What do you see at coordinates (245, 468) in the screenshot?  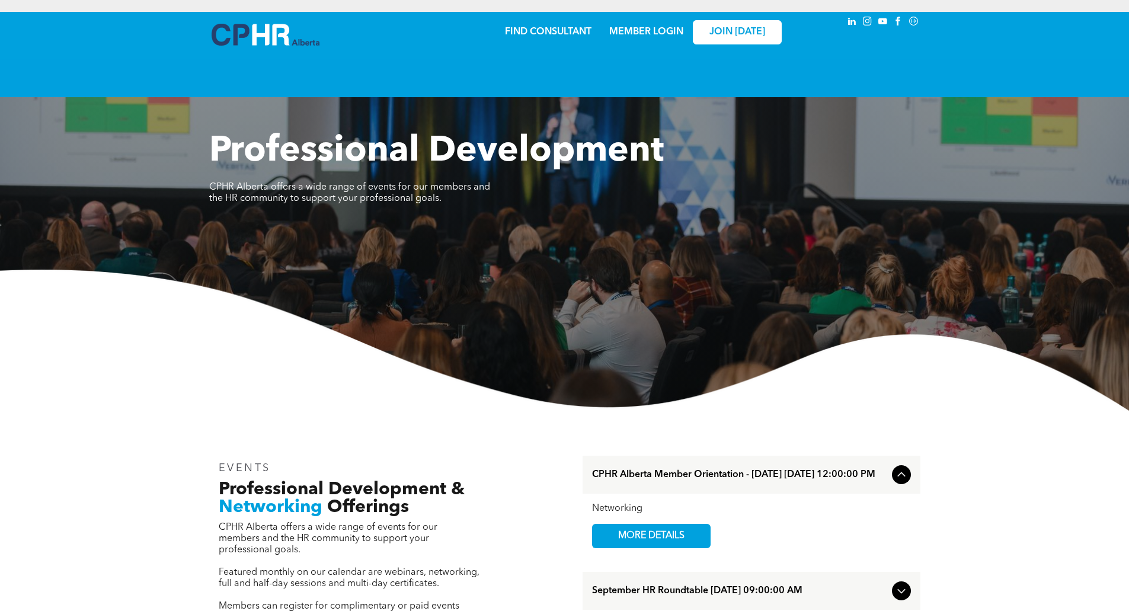 I see `span: EVENTS` at bounding box center [245, 468].